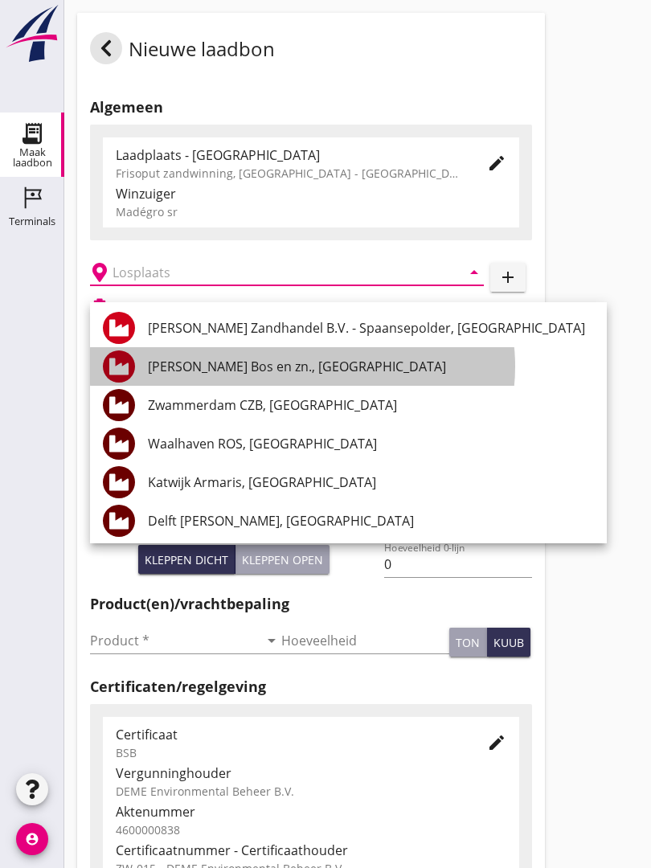 The width and height of the screenshot is (651, 868). What do you see at coordinates (32, 839) in the screenshot?
I see `i: account_circle` at bounding box center [32, 839].